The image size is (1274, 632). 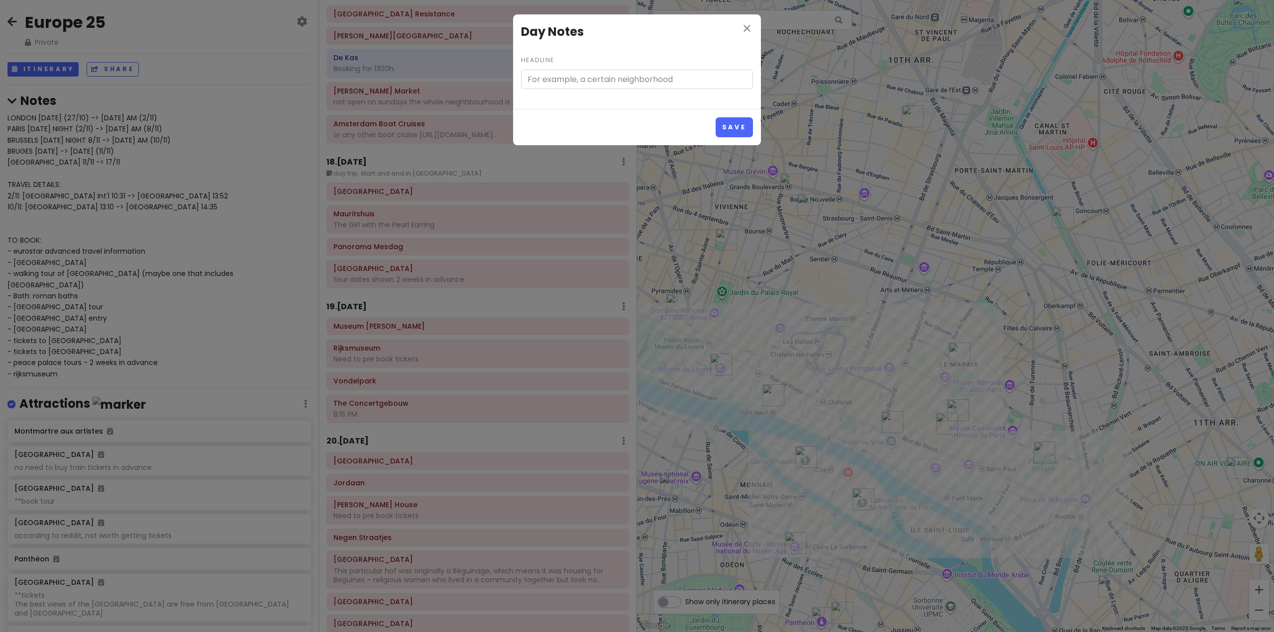 What do you see at coordinates (637, 32) in the screenshot?
I see `h4: Day Notes` at bounding box center [637, 32].